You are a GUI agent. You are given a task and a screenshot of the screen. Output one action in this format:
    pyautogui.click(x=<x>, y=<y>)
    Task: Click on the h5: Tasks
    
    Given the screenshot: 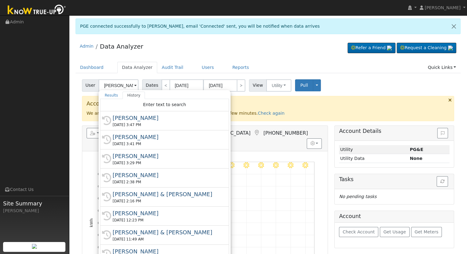 What is the action you would take?
    pyautogui.click(x=394, y=179)
    